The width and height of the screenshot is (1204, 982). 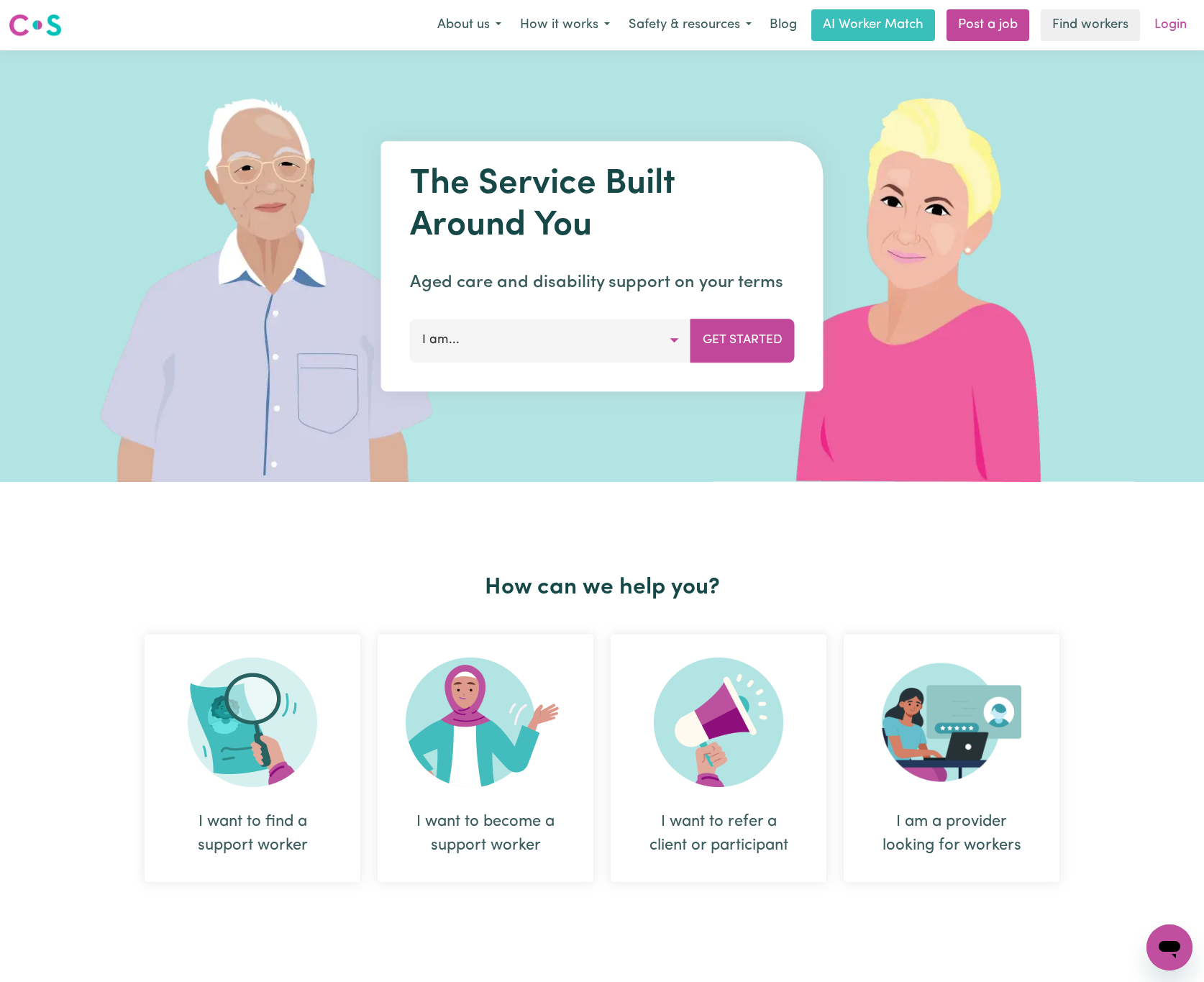 I want to click on img: Provider, so click(x=951, y=722).